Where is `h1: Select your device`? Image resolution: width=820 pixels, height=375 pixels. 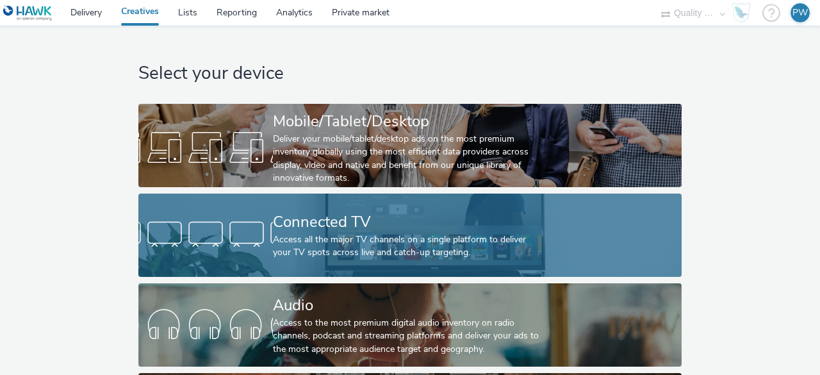 h1: Select your device is located at coordinates (410, 74).